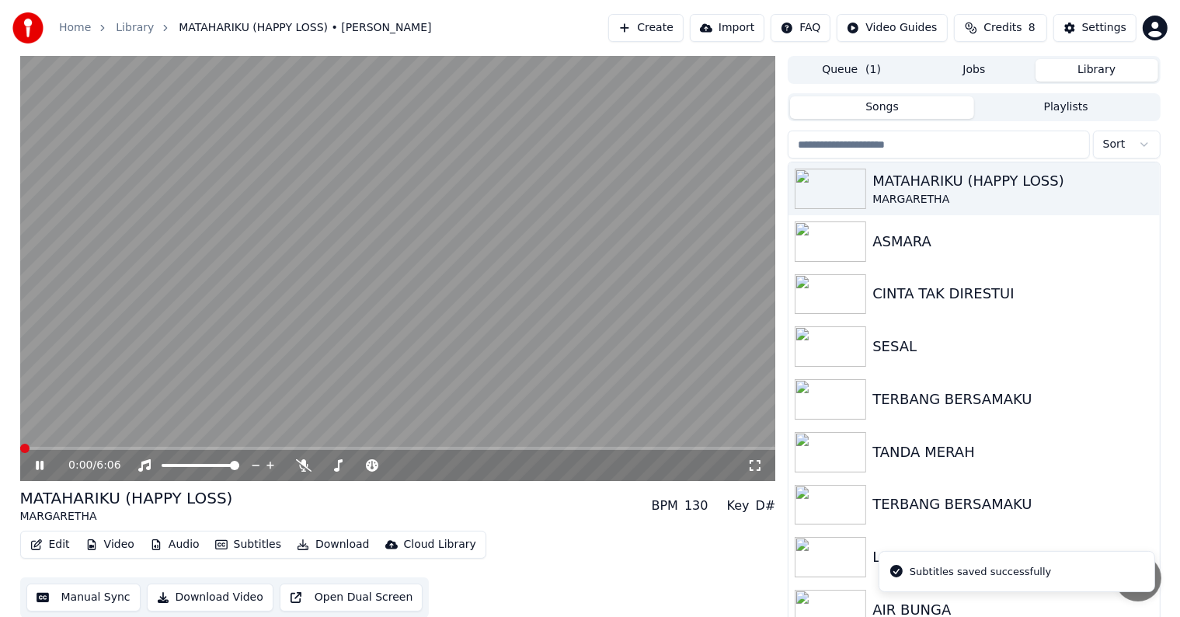 This screenshot has width=1180, height=617. What do you see at coordinates (1012, 557) in the screenshot?
I see `div: LILAKNO` at bounding box center [1012, 557].